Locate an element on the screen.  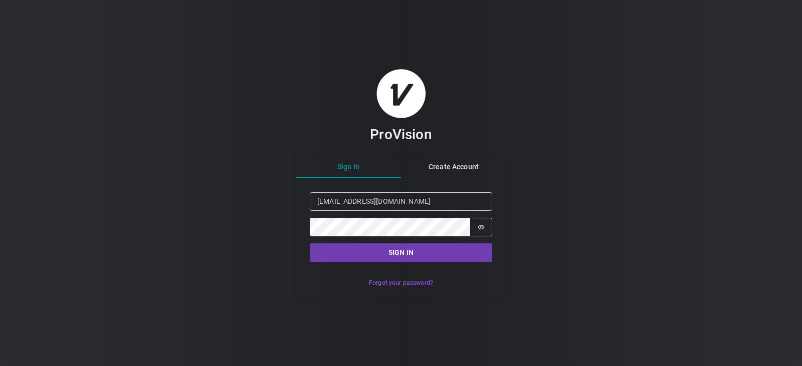
button: Sign In is located at coordinates (348, 167).